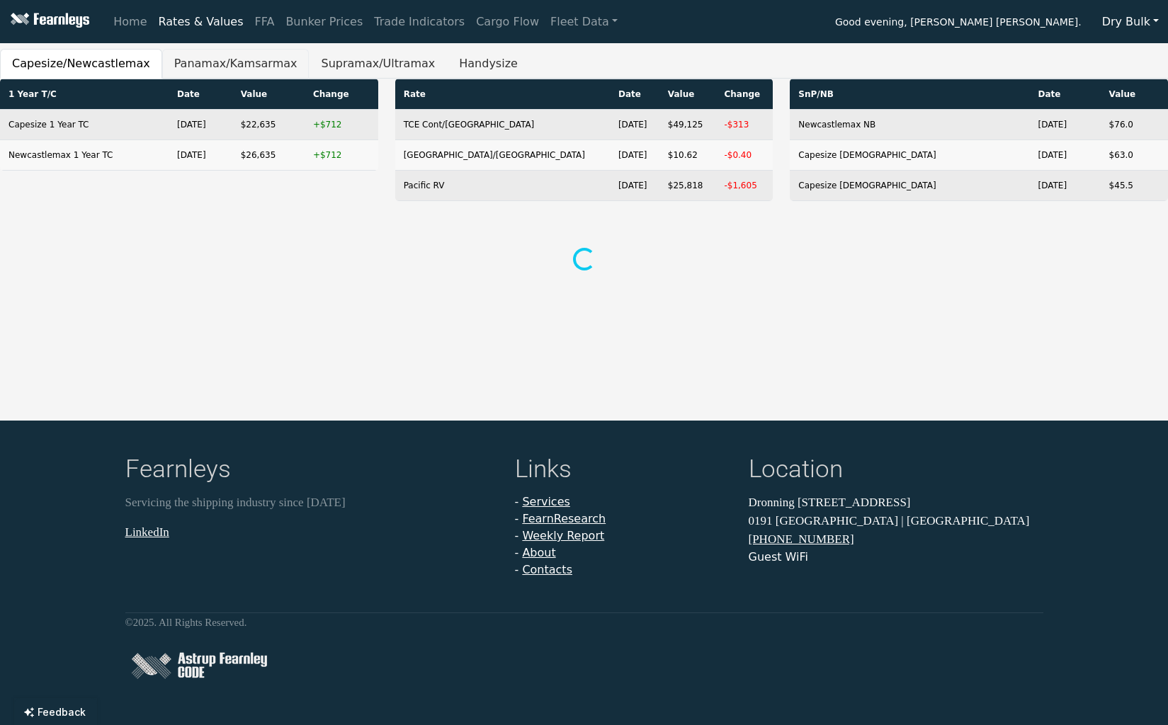 This screenshot has height=725, width=1168. What do you see at coordinates (268, 155) in the screenshot?
I see `td: $26,635` at bounding box center [268, 155].